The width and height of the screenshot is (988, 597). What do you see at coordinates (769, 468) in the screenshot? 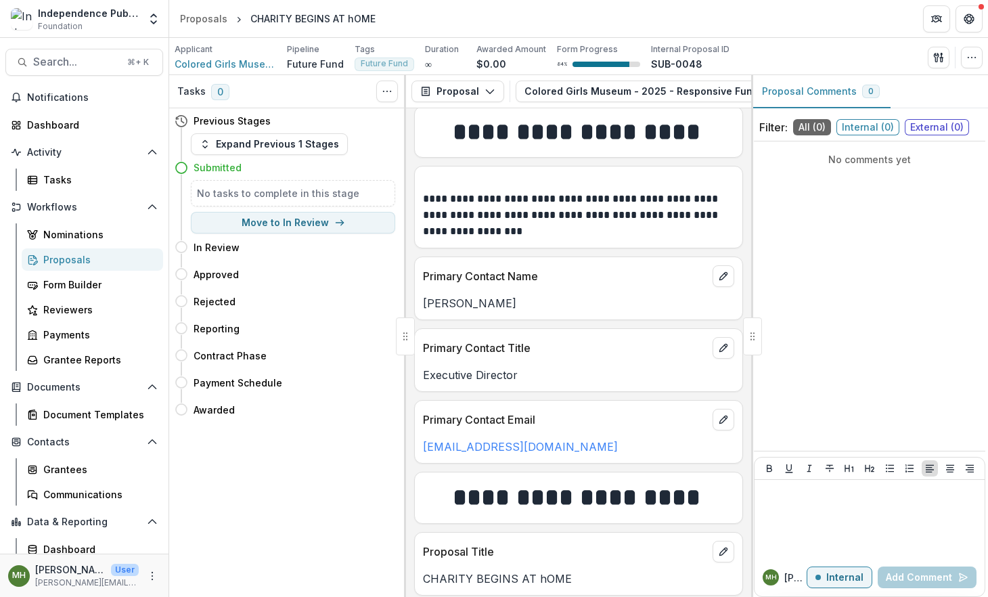
I see `button: Bold` at bounding box center [769, 468].